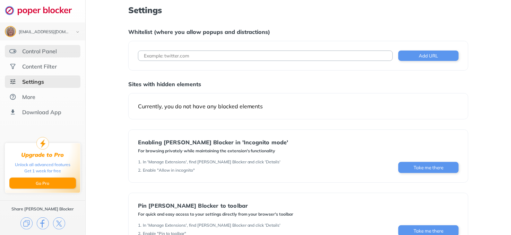 Image resolution: width=511 pixels, height=235 pixels. Describe the element at coordinates (29, 97) in the screenshot. I see `div: More` at that location.